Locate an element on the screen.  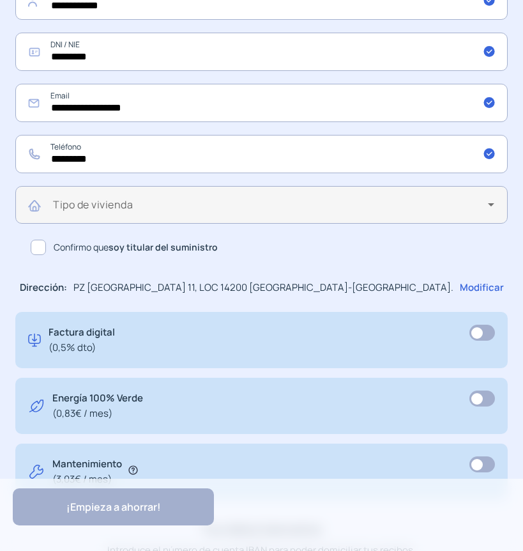
img: energy-green.svg is located at coordinates (36, 406).